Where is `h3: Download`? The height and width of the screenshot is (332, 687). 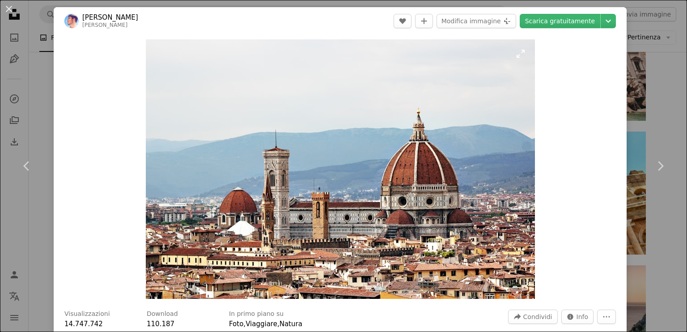
h3: Download is located at coordinates (162, 314).